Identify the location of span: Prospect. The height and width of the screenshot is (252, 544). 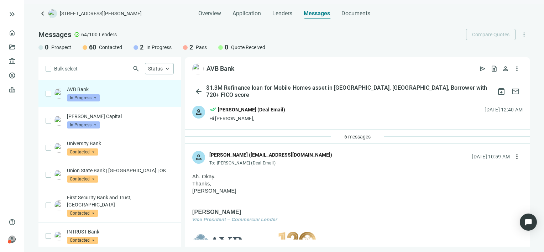
(61, 47).